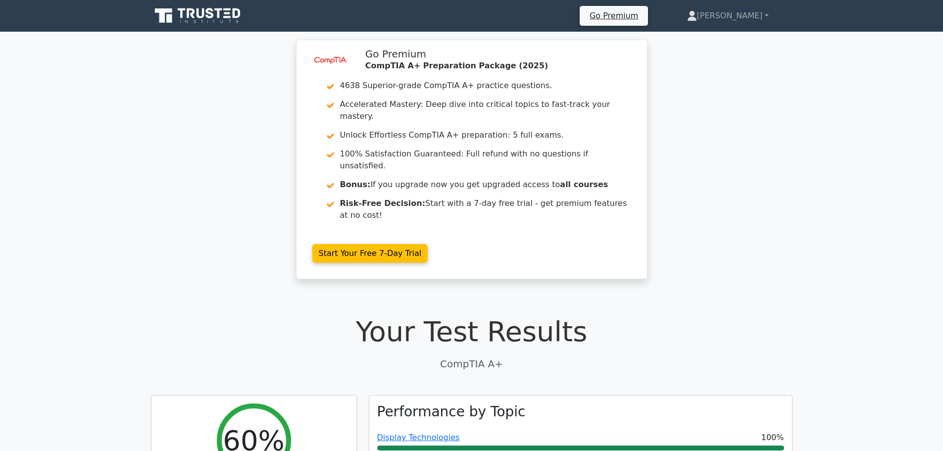 Image resolution: width=943 pixels, height=451 pixels. I want to click on a: Go Premium, so click(614, 15).